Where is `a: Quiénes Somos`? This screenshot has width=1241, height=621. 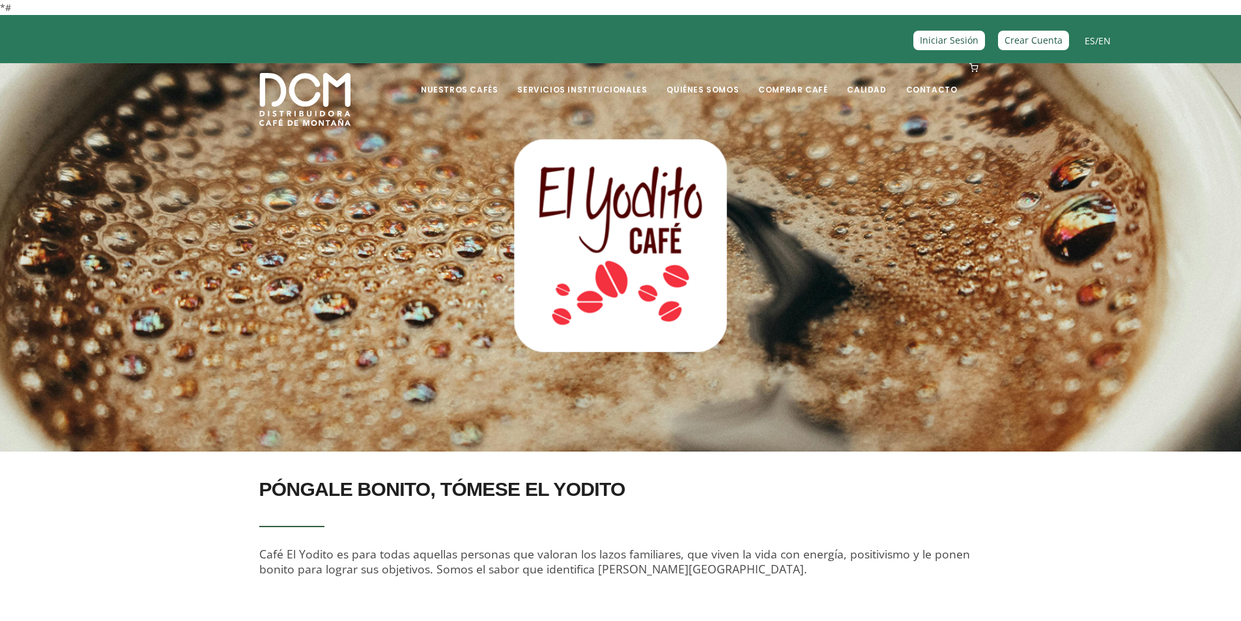 a: Quiénes Somos is located at coordinates (702, 79).